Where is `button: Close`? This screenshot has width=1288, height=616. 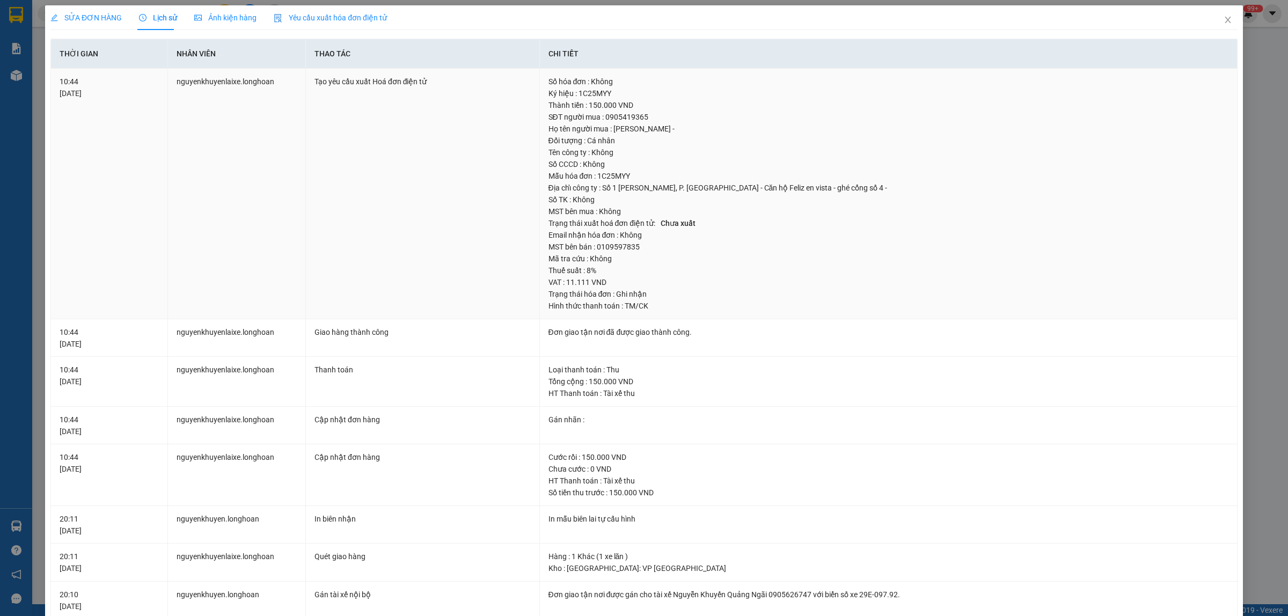 button: Close is located at coordinates (1228, 20).